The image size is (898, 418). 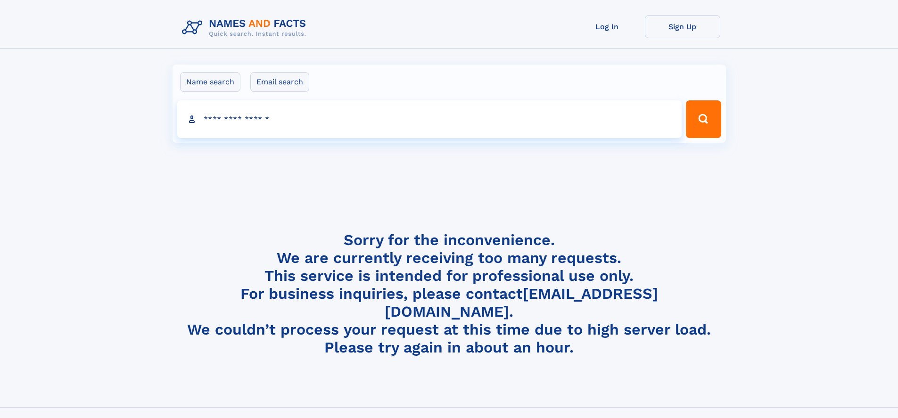 I want to click on button: Search Button, so click(x=703, y=119).